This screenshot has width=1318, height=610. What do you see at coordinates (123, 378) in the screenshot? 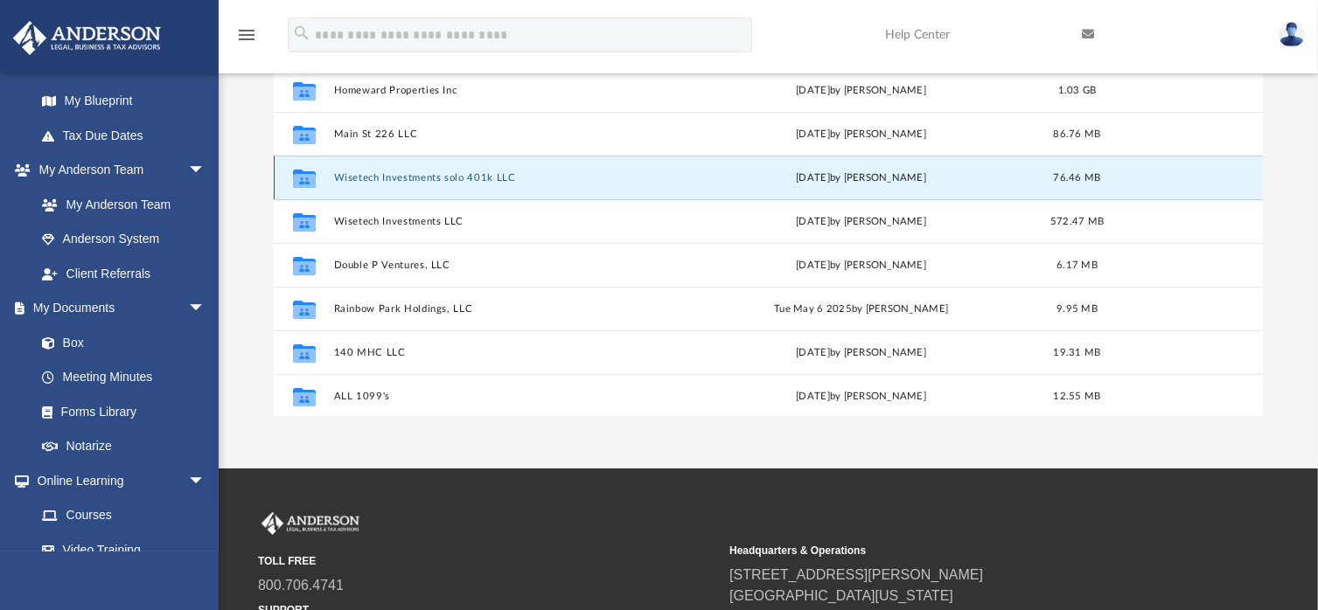
I see `a: Meeting Minutes` at bounding box center [123, 378].